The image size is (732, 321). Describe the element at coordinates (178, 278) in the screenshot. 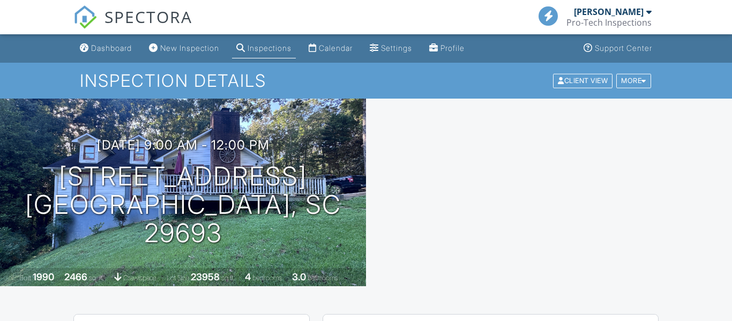

I see `span: Lot Size` at that location.